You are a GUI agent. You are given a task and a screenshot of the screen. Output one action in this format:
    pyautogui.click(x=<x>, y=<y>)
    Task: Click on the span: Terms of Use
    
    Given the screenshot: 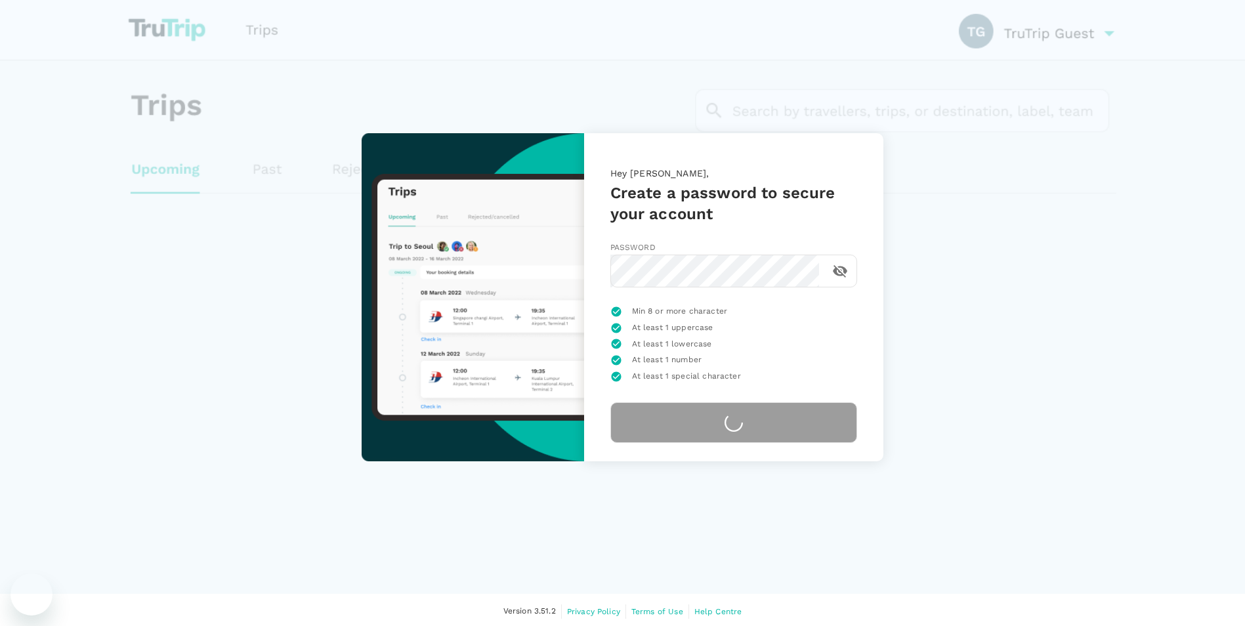 What is the action you would take?
    pyautogui.click(x=657, y=612)
    